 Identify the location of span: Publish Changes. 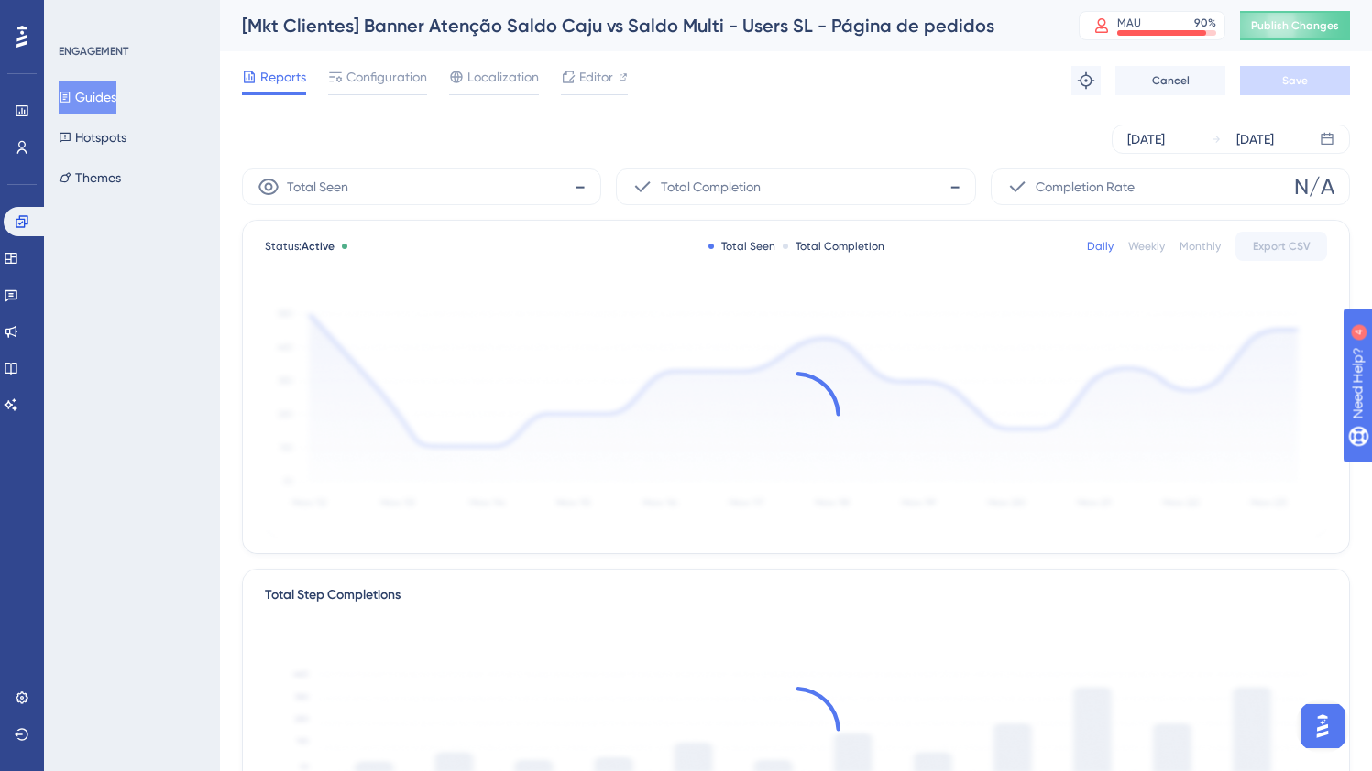
(1295, 26).